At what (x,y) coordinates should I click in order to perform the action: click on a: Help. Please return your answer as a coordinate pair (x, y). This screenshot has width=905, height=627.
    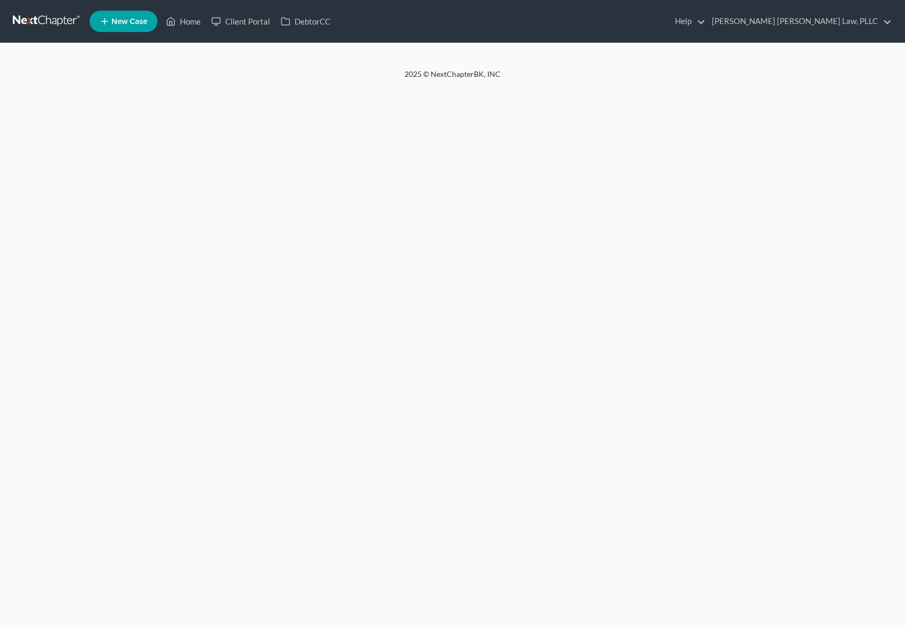
    Looking at the image, I should click on (687, 21).